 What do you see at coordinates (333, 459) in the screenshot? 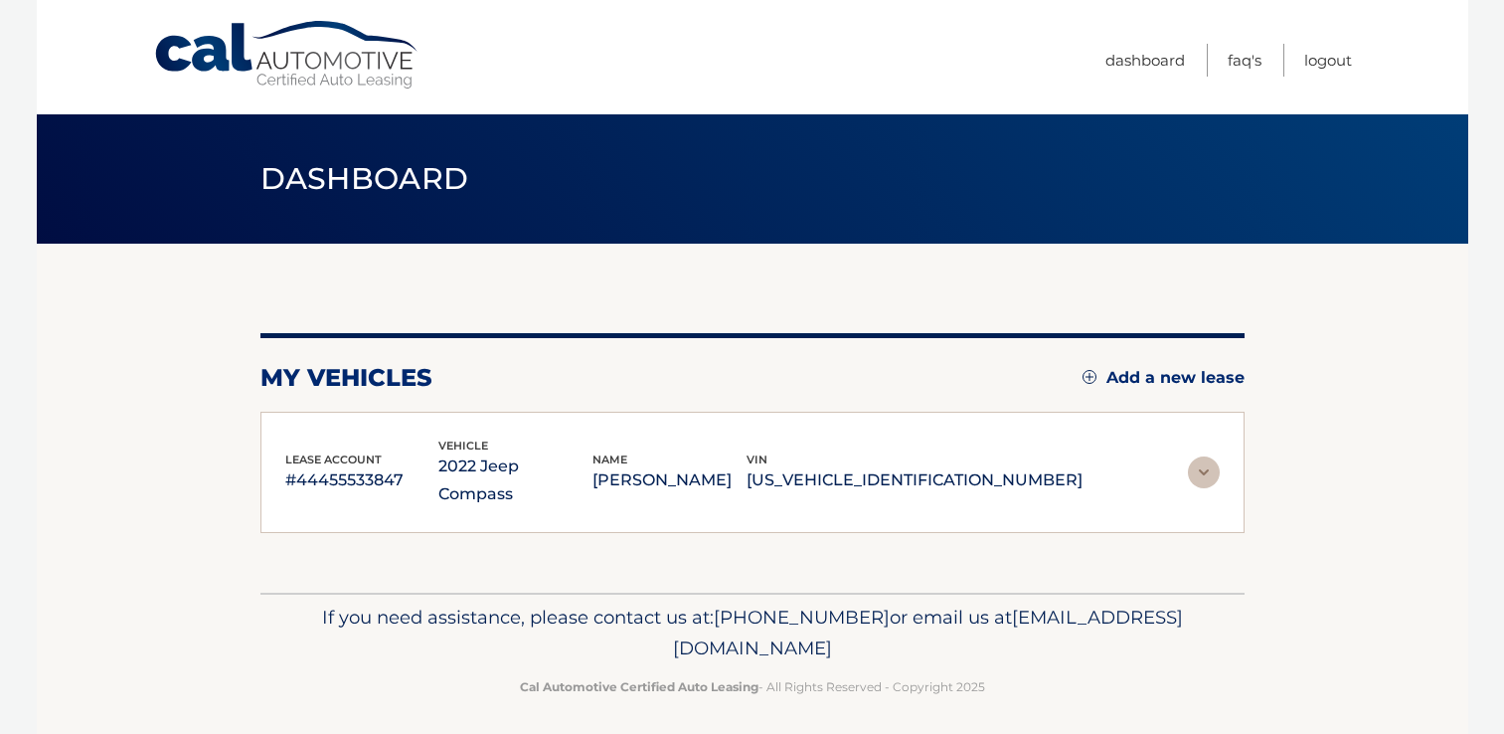
I see `span: lease account` at bounding box center [333, 459].